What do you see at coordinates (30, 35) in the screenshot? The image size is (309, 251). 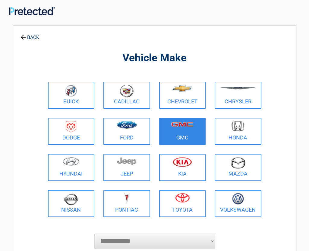 I see `a: BACK` at bounding box center [30, 35].